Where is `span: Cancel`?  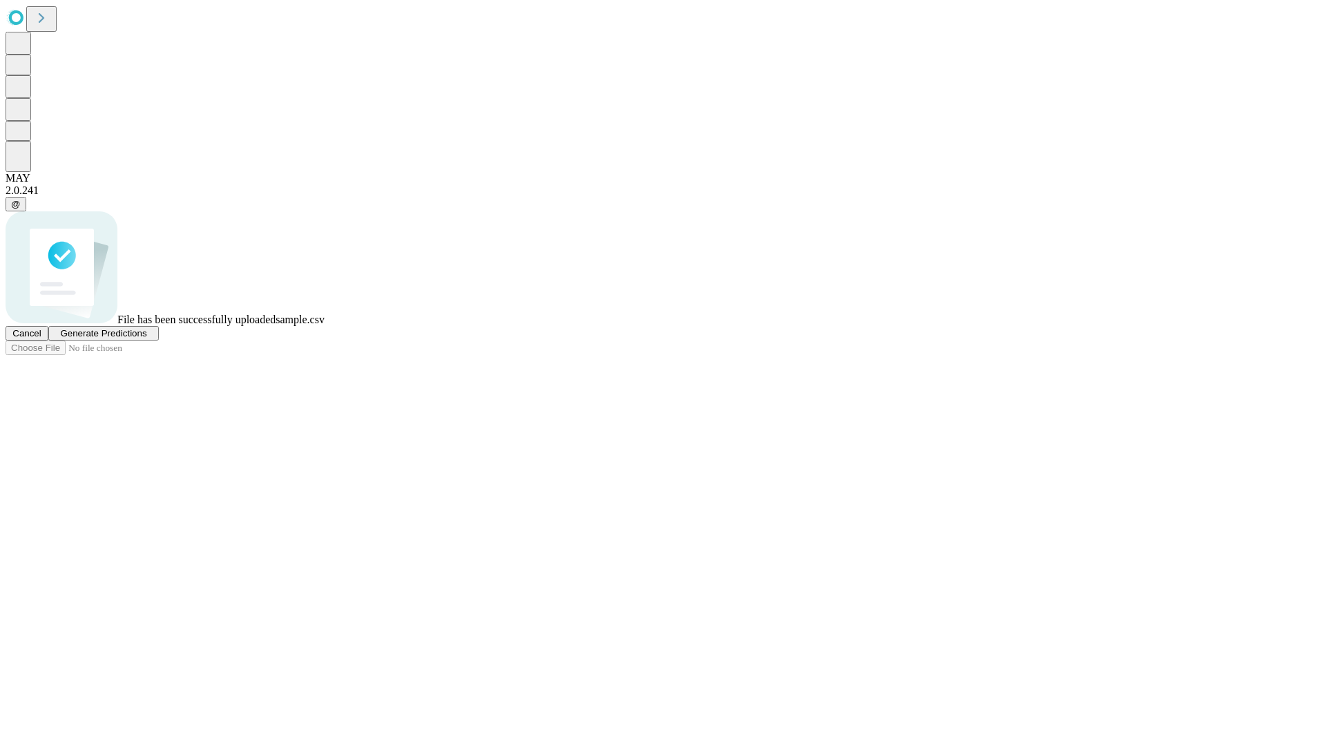
span: Cancel is located at coordinates (27, 333).